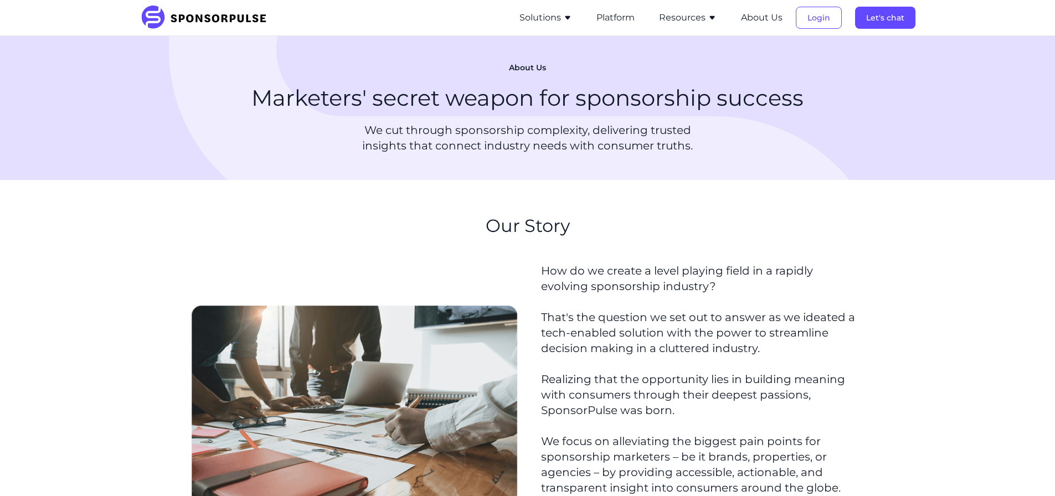 The width and height of the screenshot is (1055, 496). Describe the element at coordinates (546, 18) in the screenshot. I see `button: Solutions` at that location.